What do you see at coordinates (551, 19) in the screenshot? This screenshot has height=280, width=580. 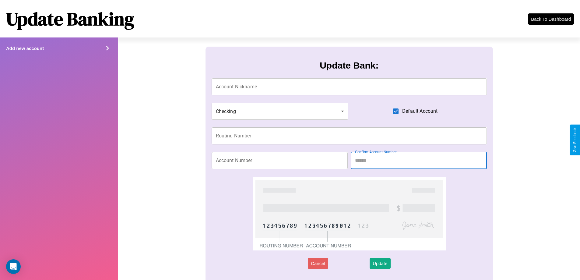 I see `button: Back To Dashboard` at bounding box center [551, 19].